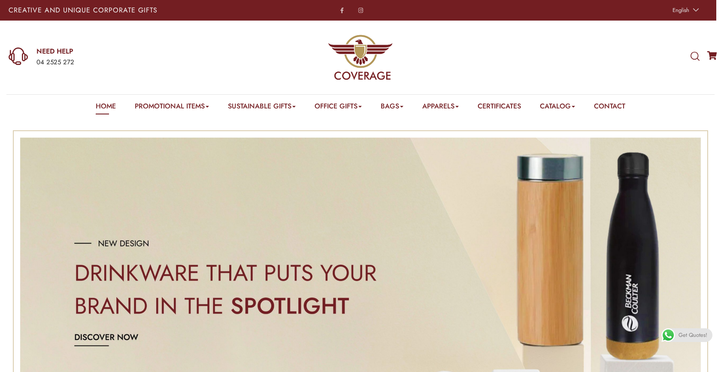  I want to click on a: Promotional Items, so click(172, 108).